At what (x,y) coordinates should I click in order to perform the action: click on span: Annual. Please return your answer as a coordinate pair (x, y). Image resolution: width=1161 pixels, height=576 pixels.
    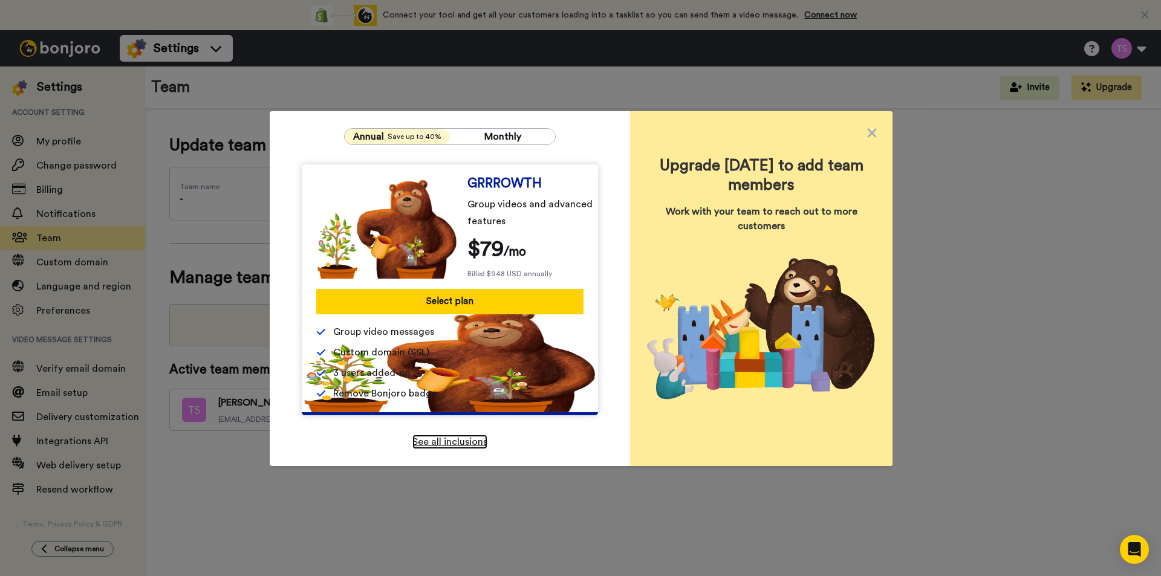
    Looking at the image, I should click on (368, 137).